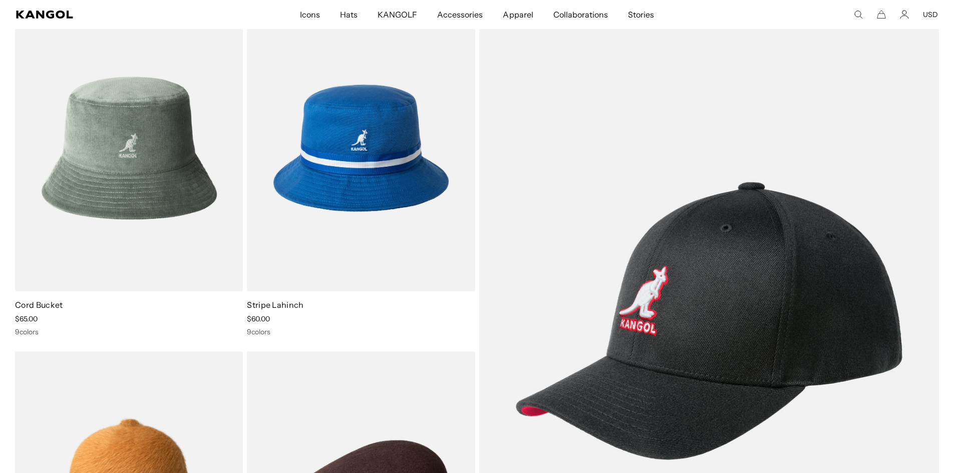  What do you see at coordinates (129, 148) in the screenshot?
I see `img: Cord Bucket` at bounding box center [129, 148].